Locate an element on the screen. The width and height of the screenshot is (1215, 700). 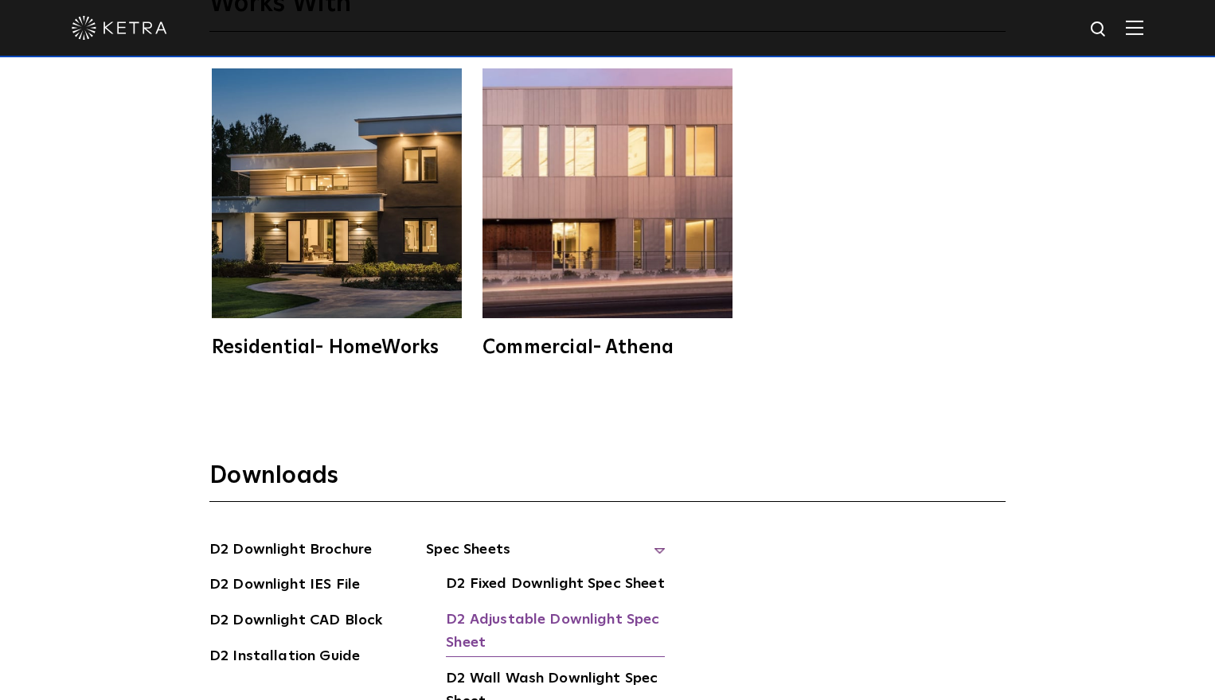
a: D2 Downlight IES File is located at coordinates (284, 587).